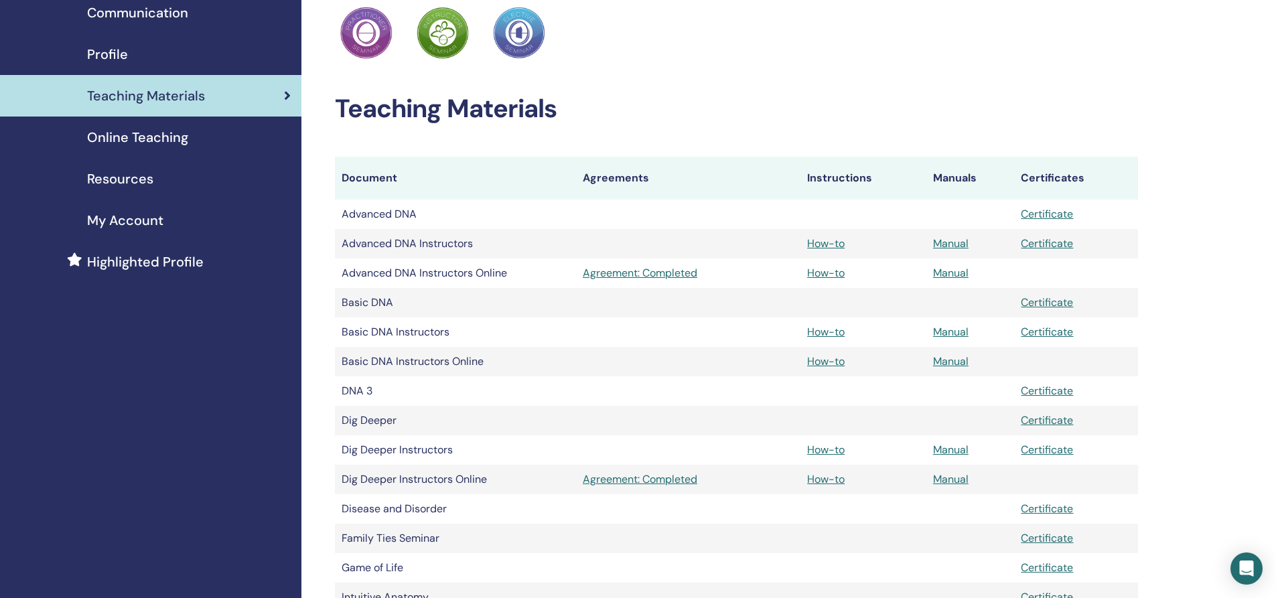 The image size is (1276, 598). Describe the element at coordinates (137, 137) in the screenshot. I see `span: Online Teaching` at that location.